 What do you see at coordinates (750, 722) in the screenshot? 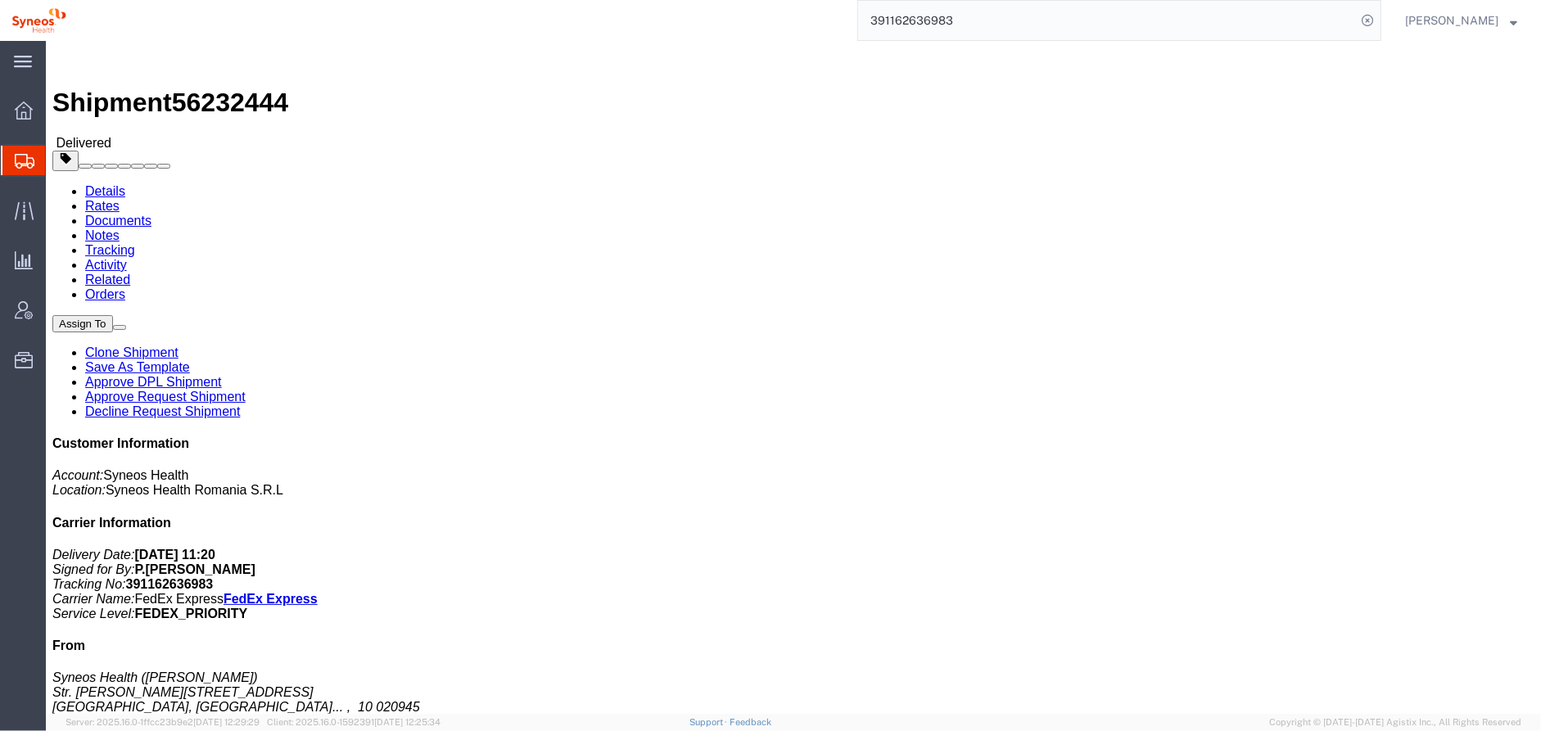
I see `a: Feedback` at bounding box center [750, 722].